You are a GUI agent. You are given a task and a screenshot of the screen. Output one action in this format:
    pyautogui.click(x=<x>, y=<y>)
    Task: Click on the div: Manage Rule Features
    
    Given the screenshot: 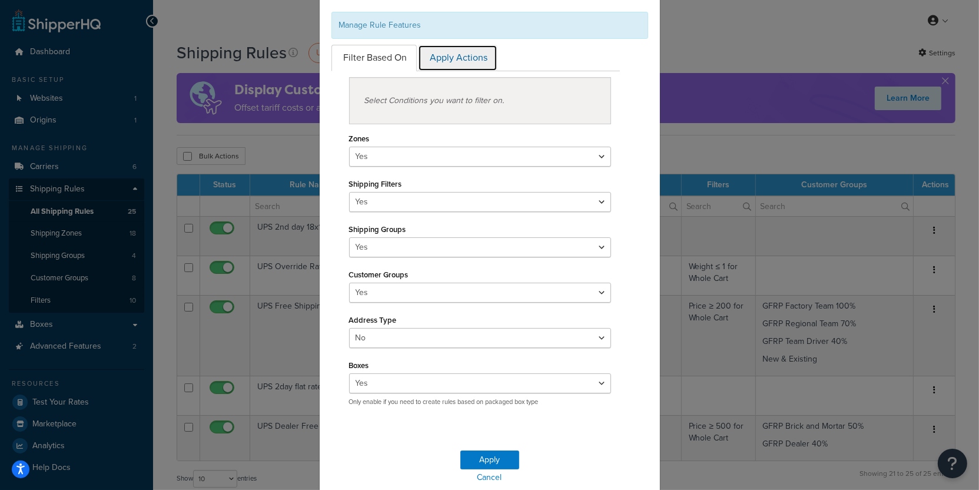 What is the action you would take?
    pyautogui.click(x=490, y=25)
    